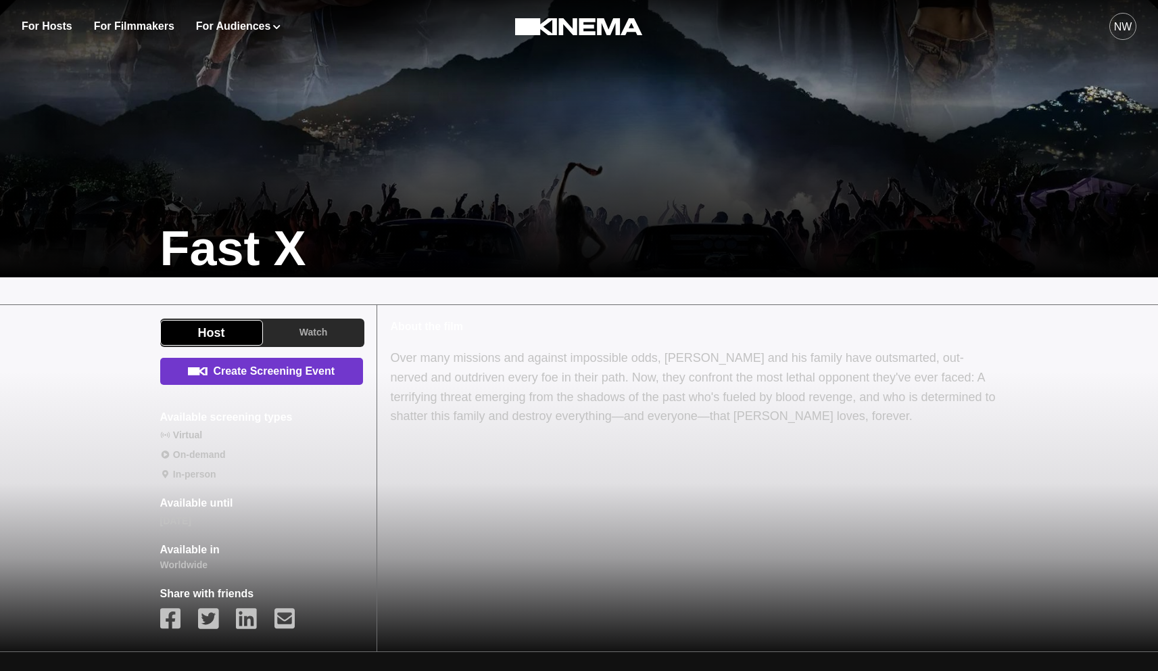 The image size is (1158, 671). I want to click on p: Available until, so click(197, 503).